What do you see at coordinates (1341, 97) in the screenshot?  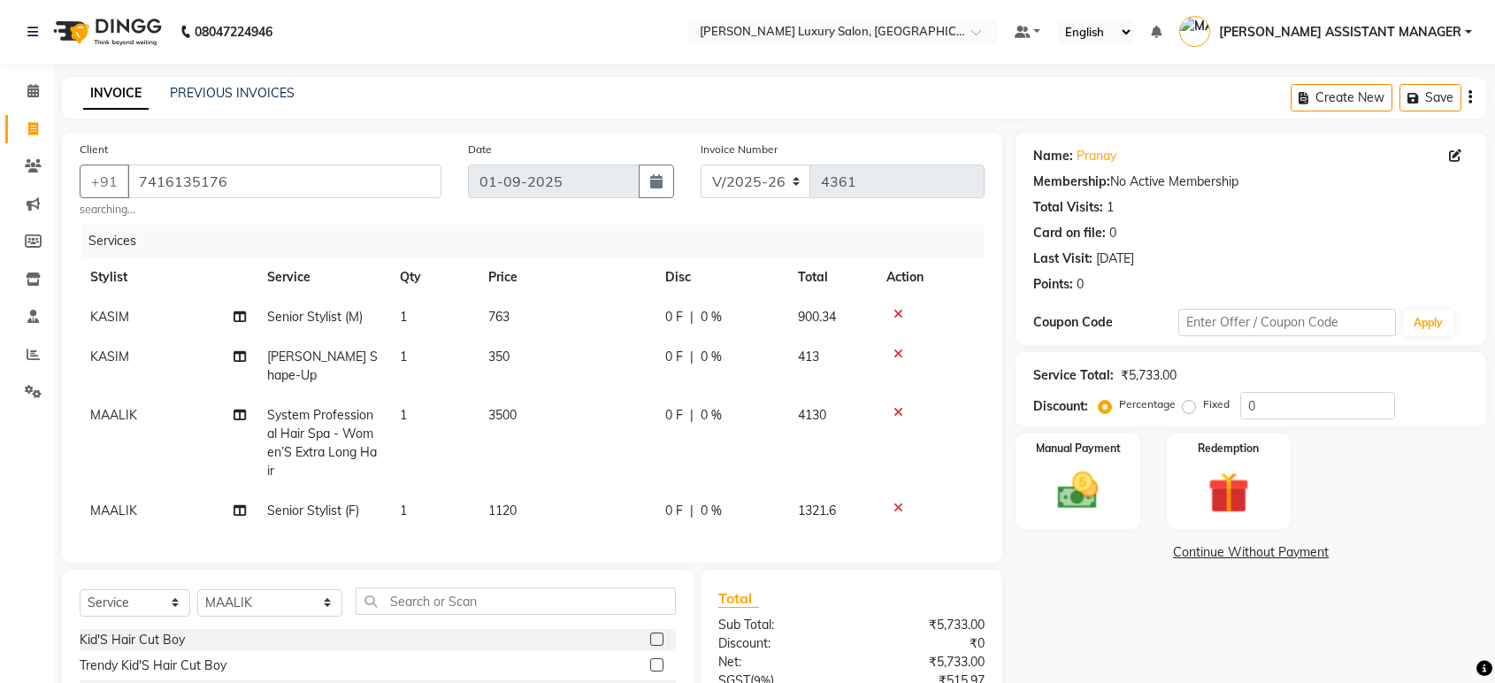 I see `button: Create New` at bounding box center [1341, 97].